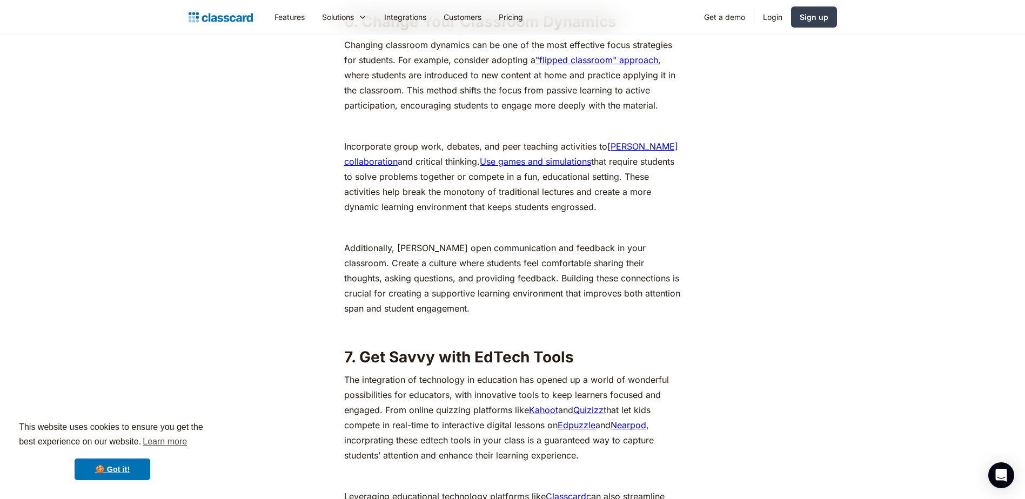  I want to click on strong: 7. Get Savvy with EdTech Tools, so click(459, 357).